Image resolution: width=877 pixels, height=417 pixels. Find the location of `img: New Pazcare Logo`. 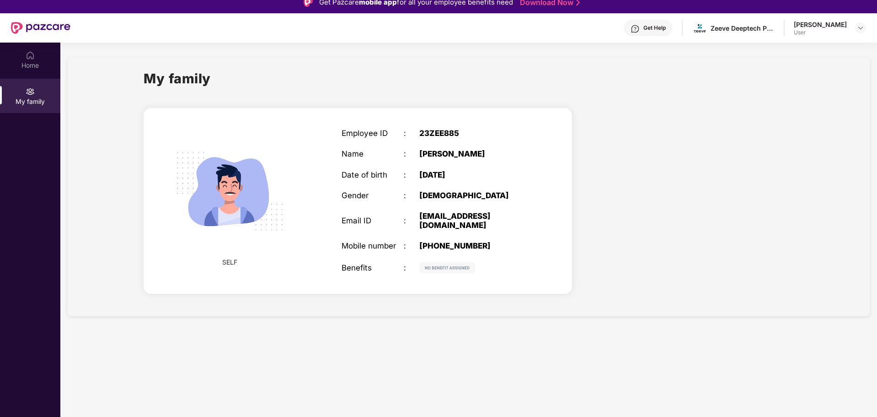

img: New Pazcare Logo is located at coordinates (41, 28).